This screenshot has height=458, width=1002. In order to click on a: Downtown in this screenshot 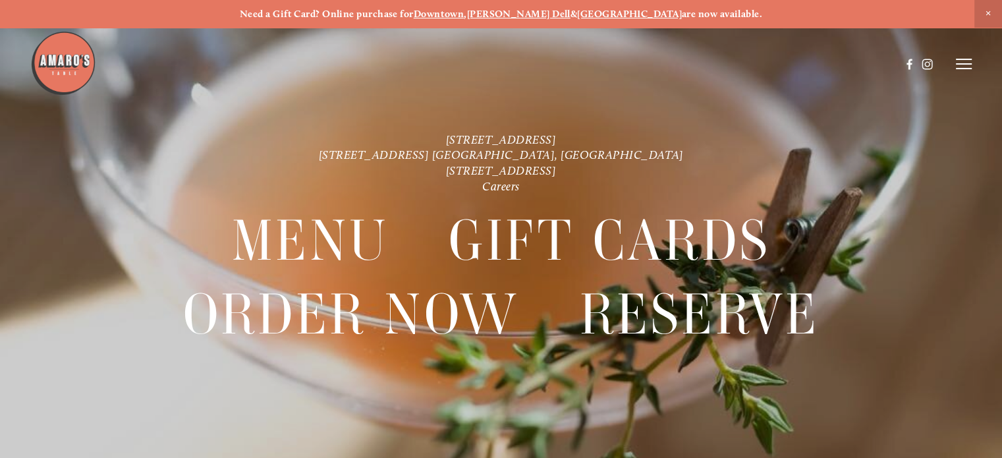, I will do `click(439, 14)`.